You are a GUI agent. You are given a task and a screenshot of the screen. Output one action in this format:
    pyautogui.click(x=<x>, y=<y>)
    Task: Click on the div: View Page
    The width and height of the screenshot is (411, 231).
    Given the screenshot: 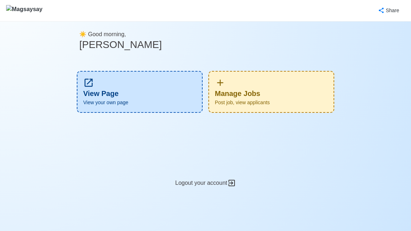 What is the action you would take?
    pyautogui.click(x=139, y=92)
    